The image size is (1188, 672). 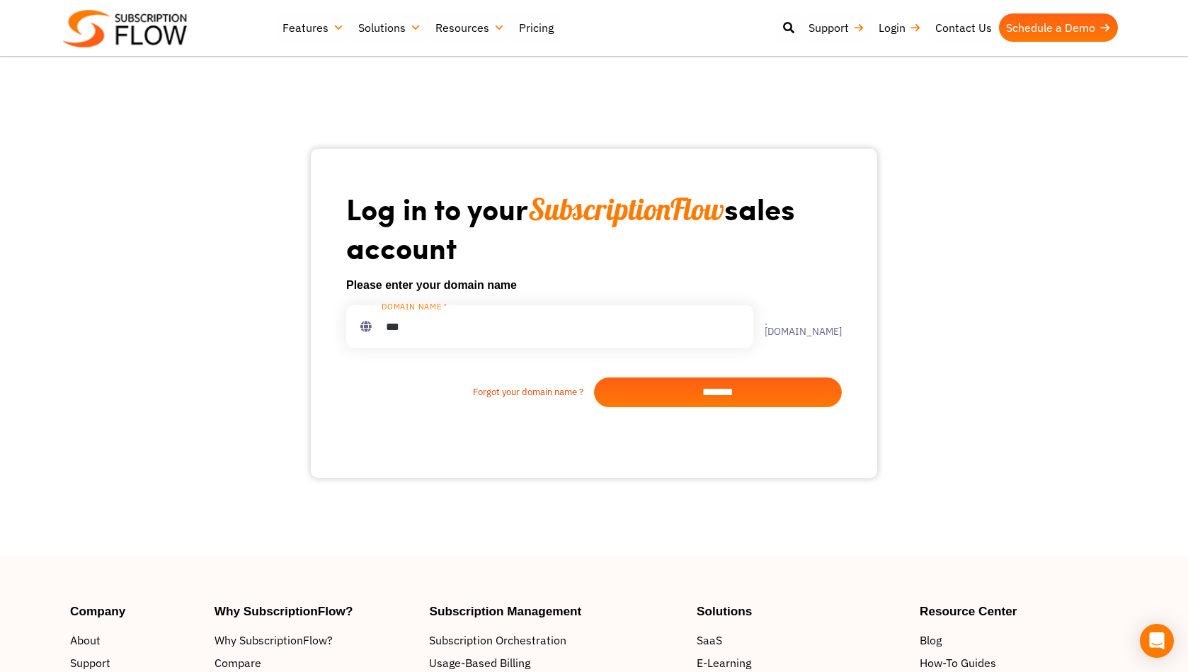 I want to click on a: Solutions, so click(x=389, y=28).